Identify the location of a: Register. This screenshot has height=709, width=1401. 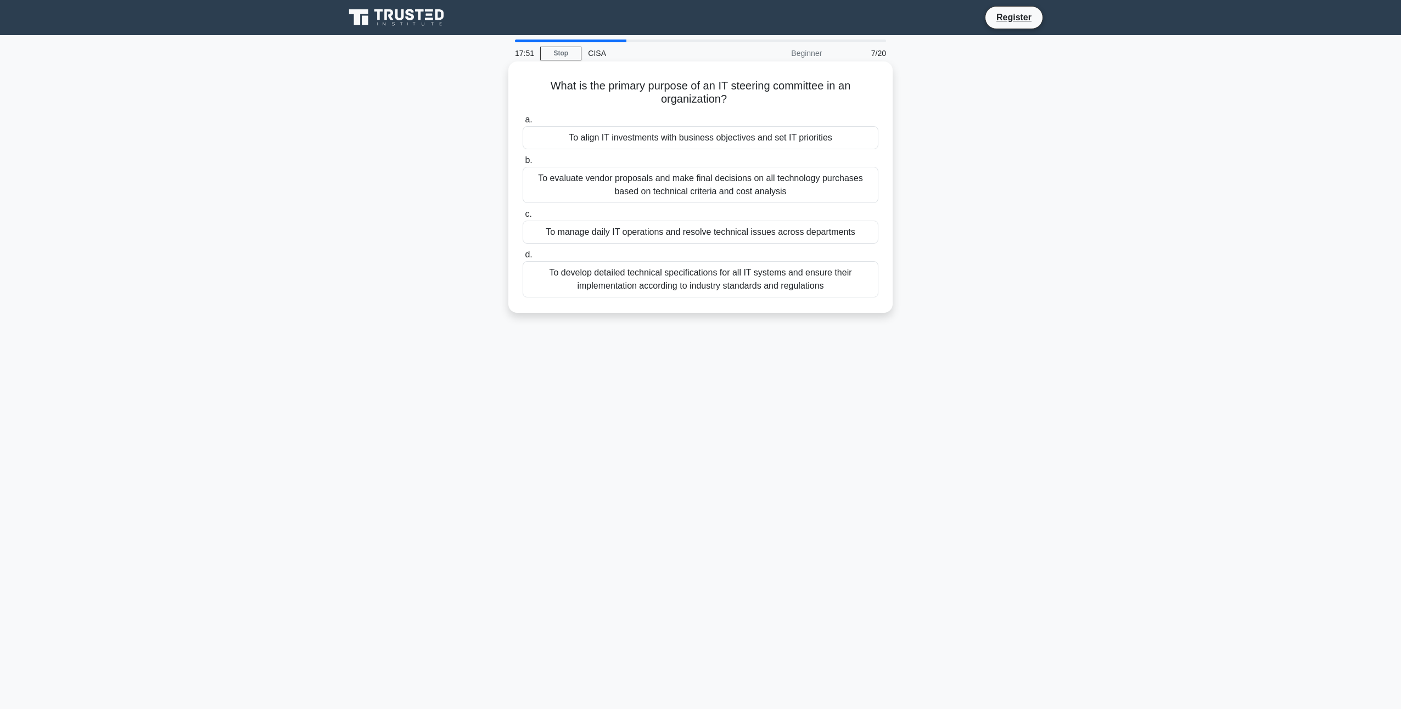
(1014, 17).